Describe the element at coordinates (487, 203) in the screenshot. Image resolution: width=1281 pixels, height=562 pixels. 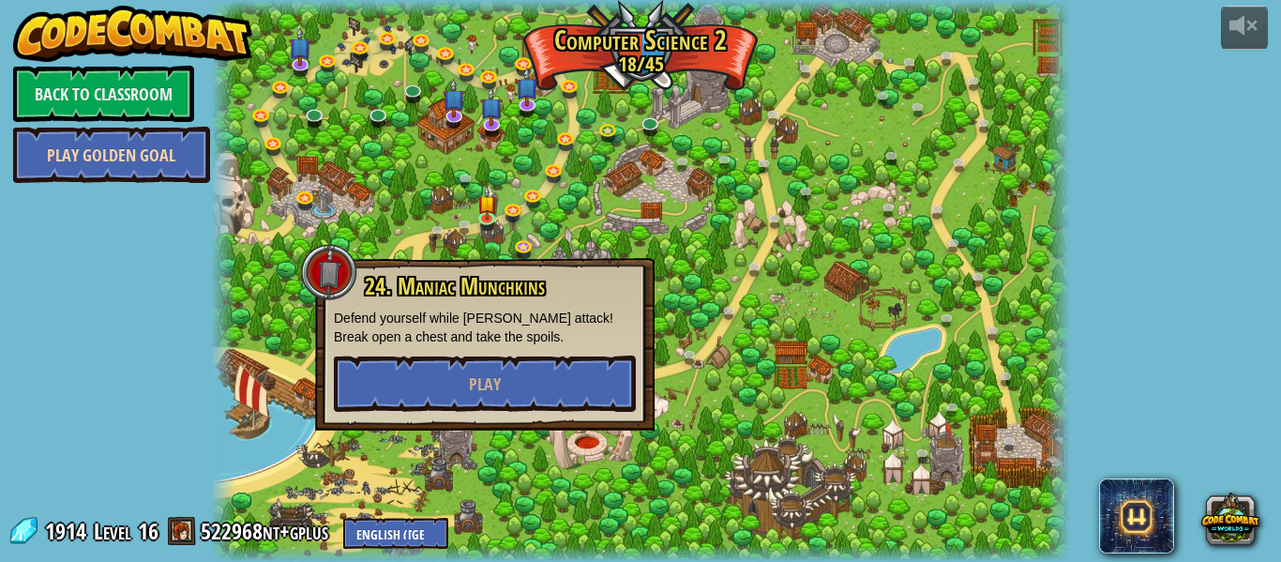
I see `img: level-banner-started.png` at that location.